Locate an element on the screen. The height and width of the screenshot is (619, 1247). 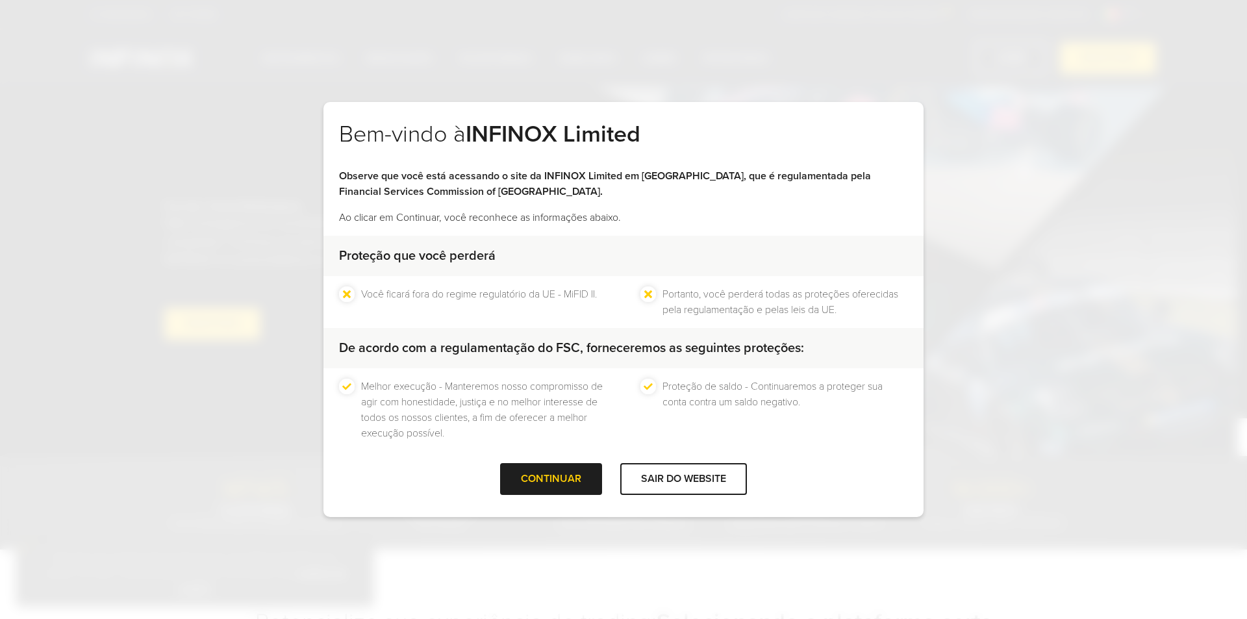
li: Melhor execução - Manteremos nosso compromisso de agir com honestidade, justiça e no melhor inter... is located at coordinates (484, 410).